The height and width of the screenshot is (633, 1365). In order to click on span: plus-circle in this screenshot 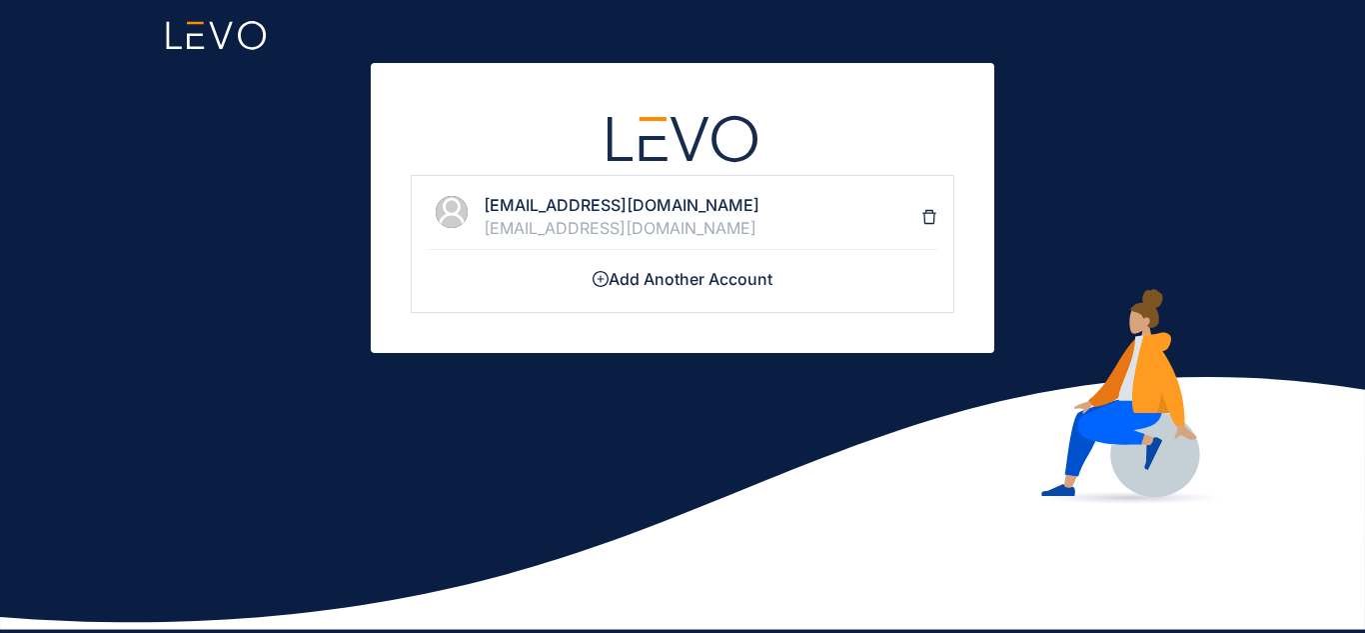, I will do `click(601, 279)`.